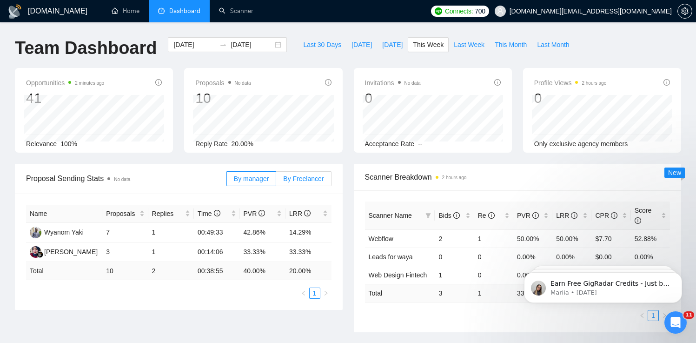 Image resolution: width=696 pixels, height=343 pixels. What do you see at coordinates (606, 215) in the screenshot?
I see `span: CPR` at bounding box center [606, 215].